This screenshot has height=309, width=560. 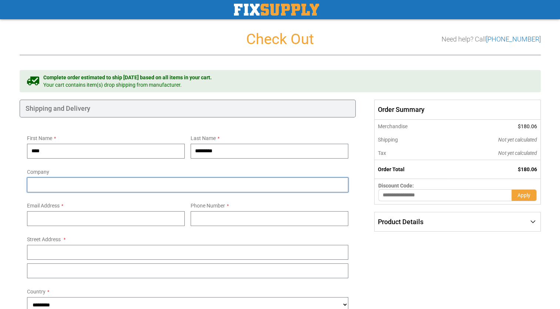 What do you see at coordinates (280, 39) in the screenshot?
I see `h1: Check Out` at bounding box center [280, 39].